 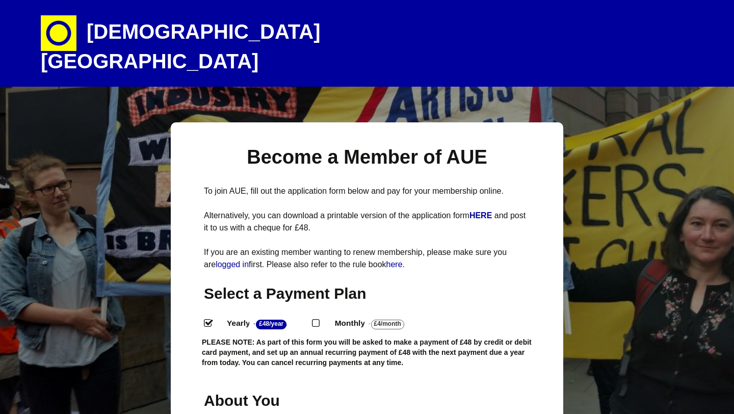 What do you see at coordinates (271, 324) in the screenshot?
I see `strong: £48/Year` at bounding box center [271, 324].